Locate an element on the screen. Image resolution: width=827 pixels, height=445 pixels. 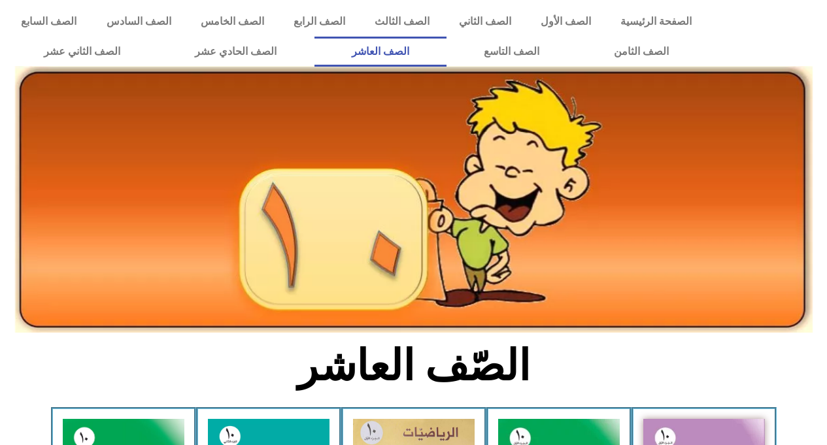
a: الصف العاشر is located at coordinates (381, 52).